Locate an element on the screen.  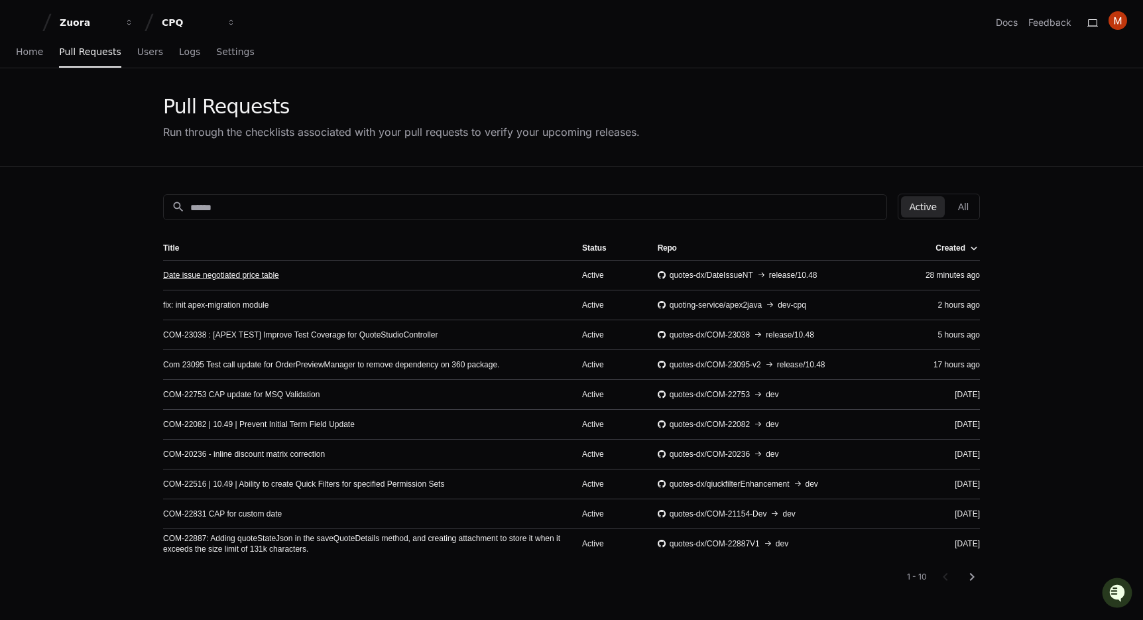
div: Past conversations is located at coordinates (51, 150).